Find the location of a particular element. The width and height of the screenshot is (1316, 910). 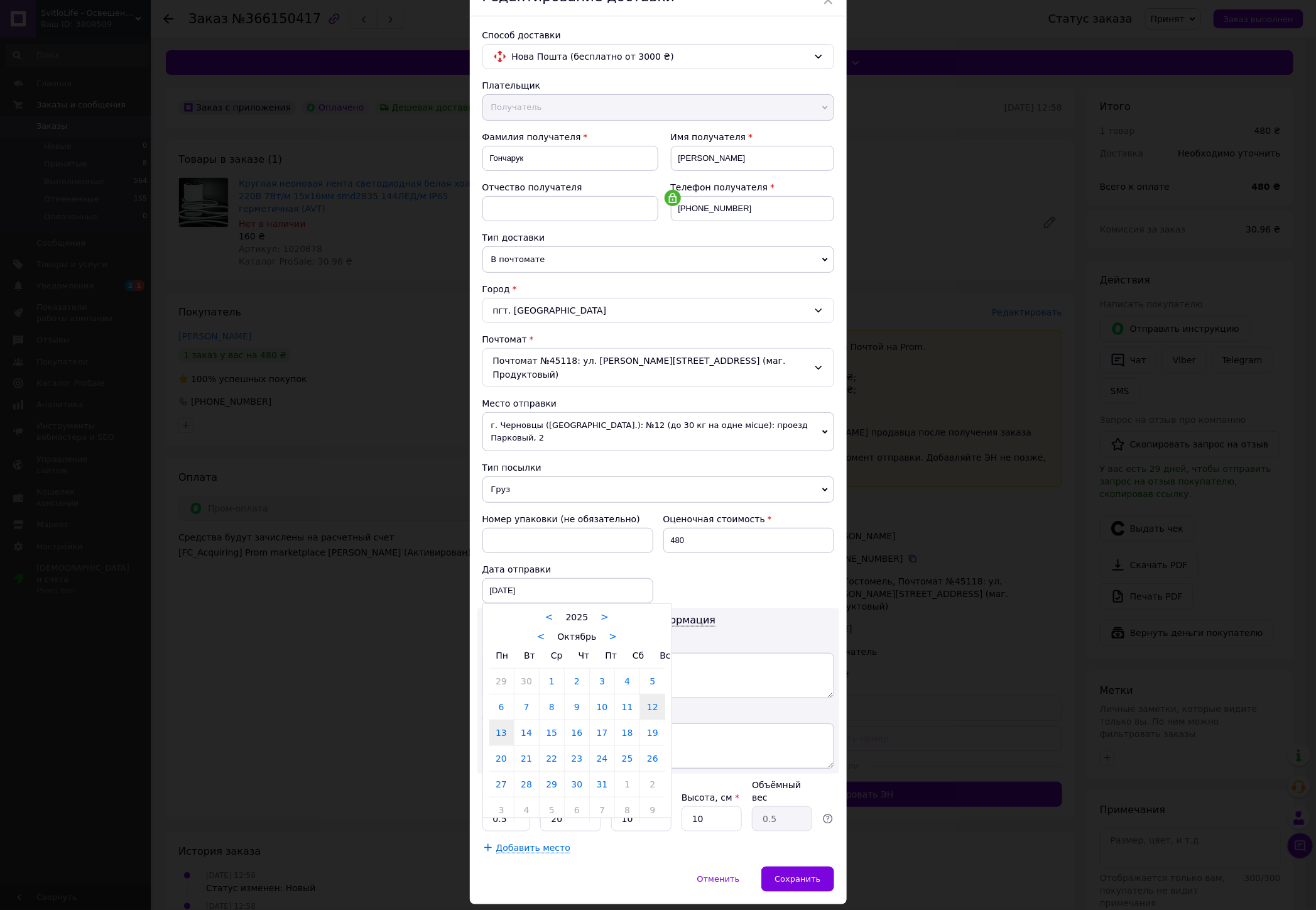

a: 23 is located at coordinates (577, 759).